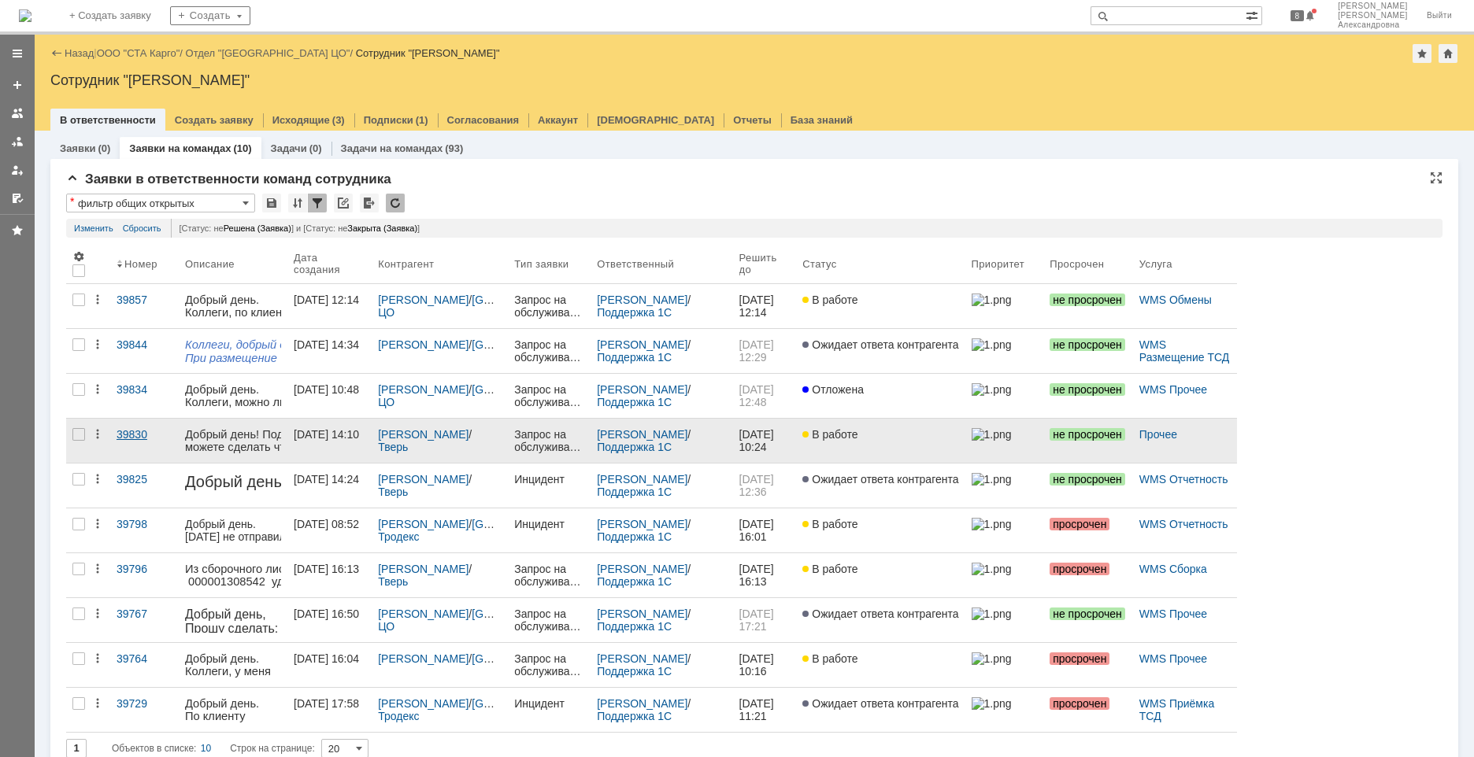 This screenshot has height=757, width=1474. I want to click on span: Александровна, so click(1372, 25).